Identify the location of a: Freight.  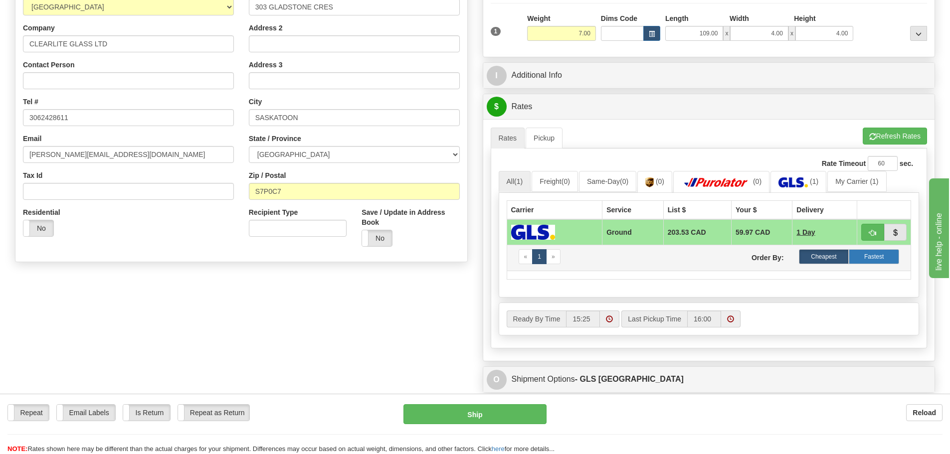
(554, 181).